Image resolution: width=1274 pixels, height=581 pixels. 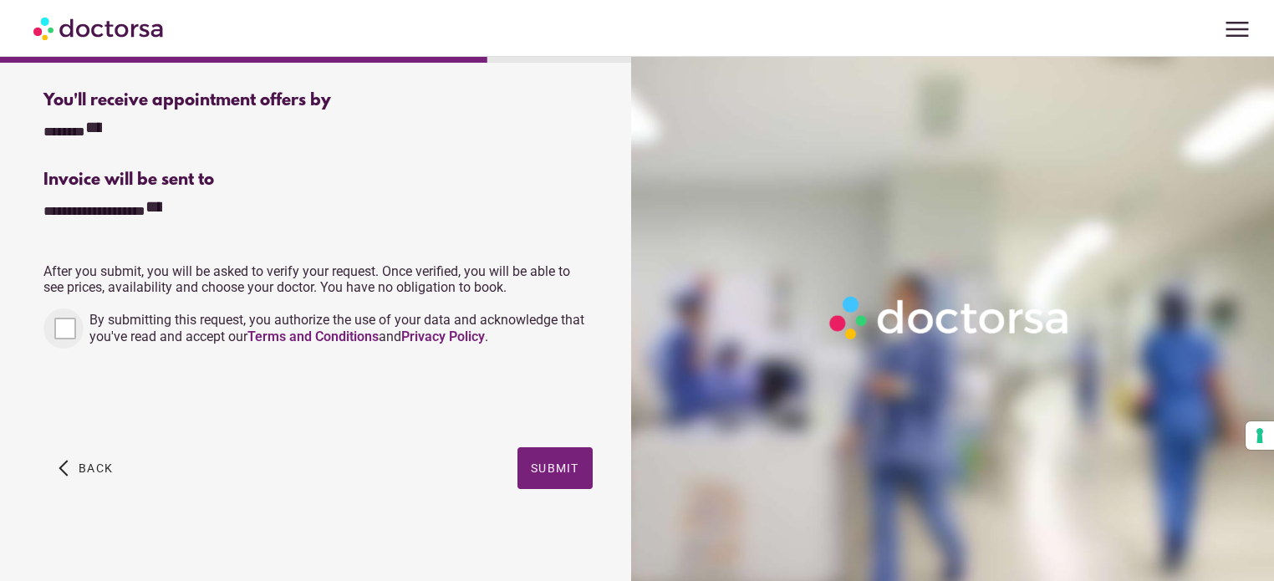 What do you see at coordinates (1260, 436) in the screenshot?
I see `button: Your consent preferences for tracking technologies` at bounding box center [1260, 436].